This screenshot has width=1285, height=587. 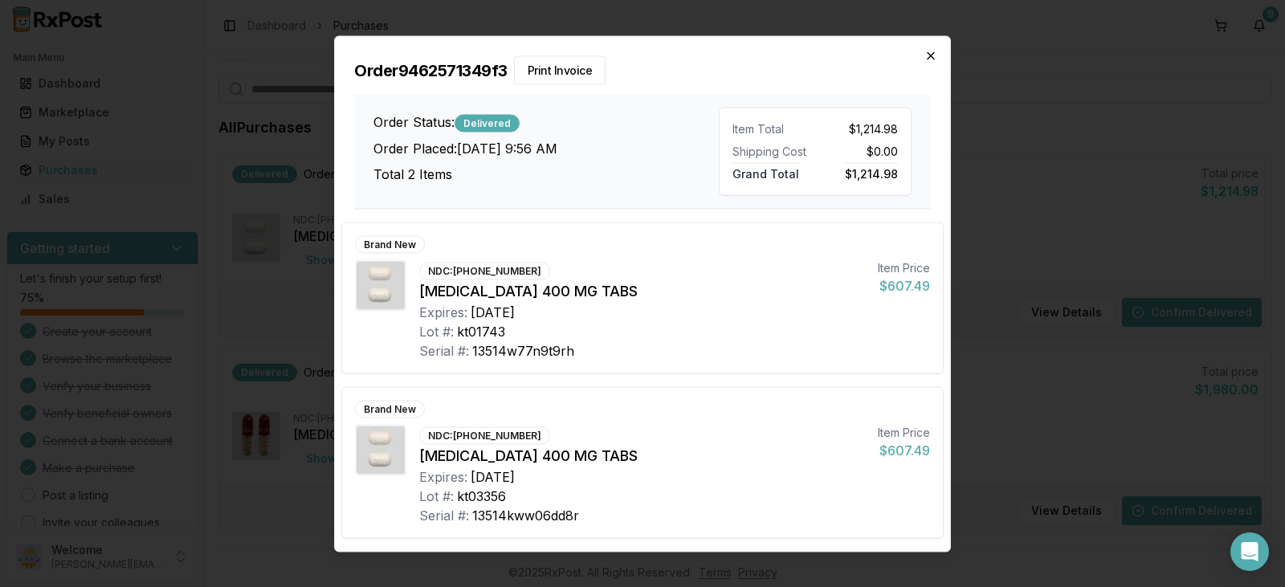 What do you see at coordinates (871, 171) in the screenshot?
I see `span: $1,214.98` at bounding box center [871, 171].